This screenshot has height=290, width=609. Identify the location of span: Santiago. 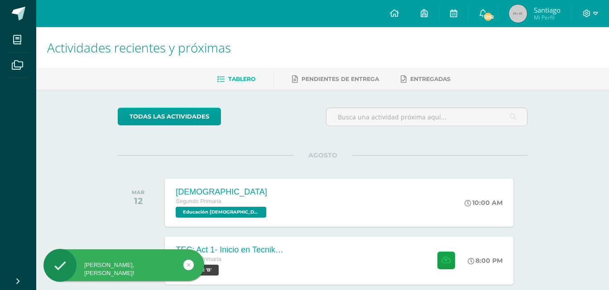
(547, 10).